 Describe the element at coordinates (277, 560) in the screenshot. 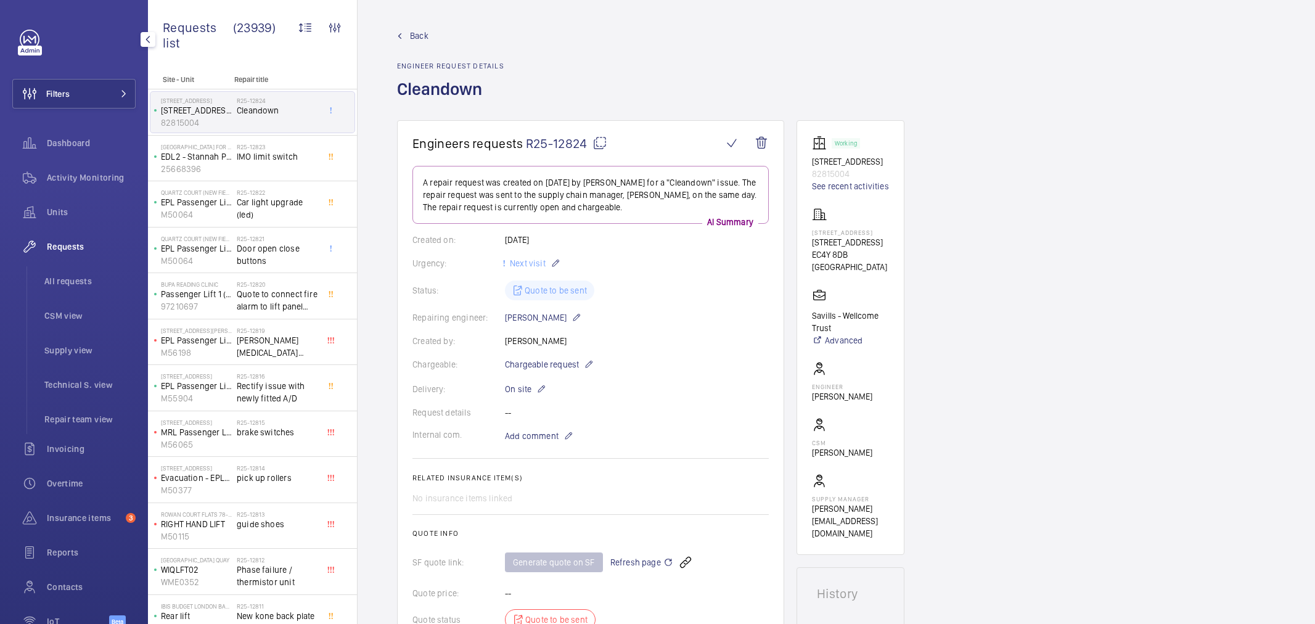

I see `h2: R25-12812` at that location.